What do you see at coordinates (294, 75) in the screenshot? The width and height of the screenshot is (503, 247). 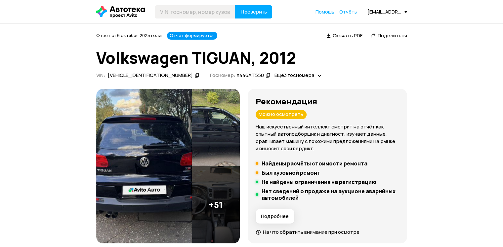 I see `span: Ещё 3 госномера` at bounding box center [294, 75].